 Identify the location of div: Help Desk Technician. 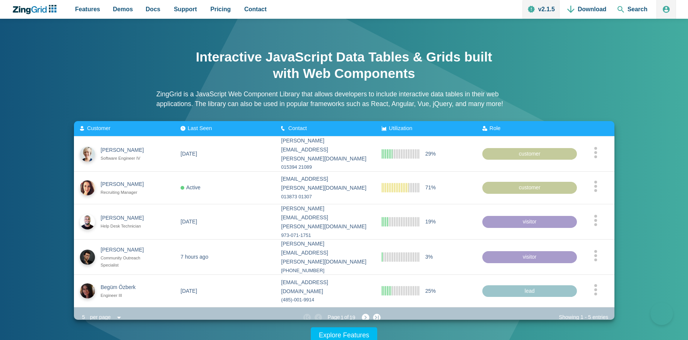
(125, 226).